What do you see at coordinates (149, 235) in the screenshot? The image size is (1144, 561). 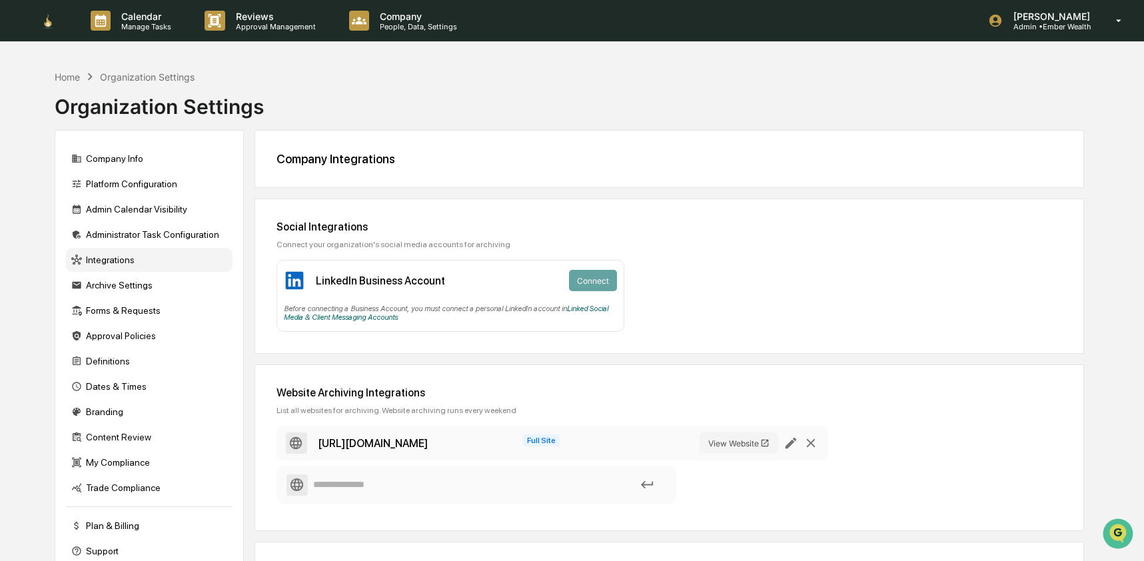 I see `div: Administrator Task Configuration` at bounding box center [149, 235].